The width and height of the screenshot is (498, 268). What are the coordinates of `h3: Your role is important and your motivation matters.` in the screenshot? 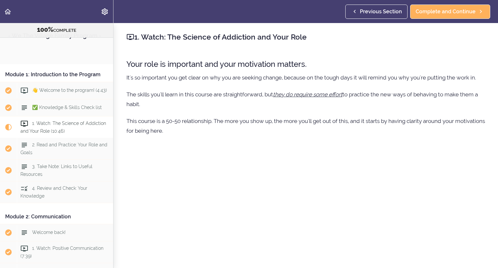 It's located at (306, 64).